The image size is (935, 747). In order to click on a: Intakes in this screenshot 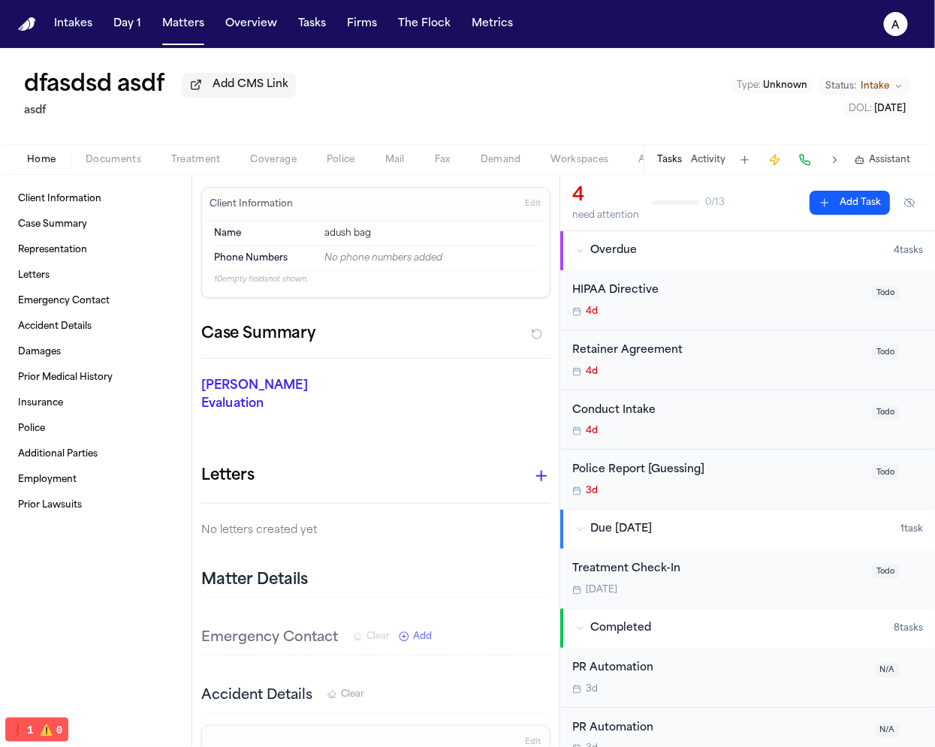, I will do `click(73, 24)`.